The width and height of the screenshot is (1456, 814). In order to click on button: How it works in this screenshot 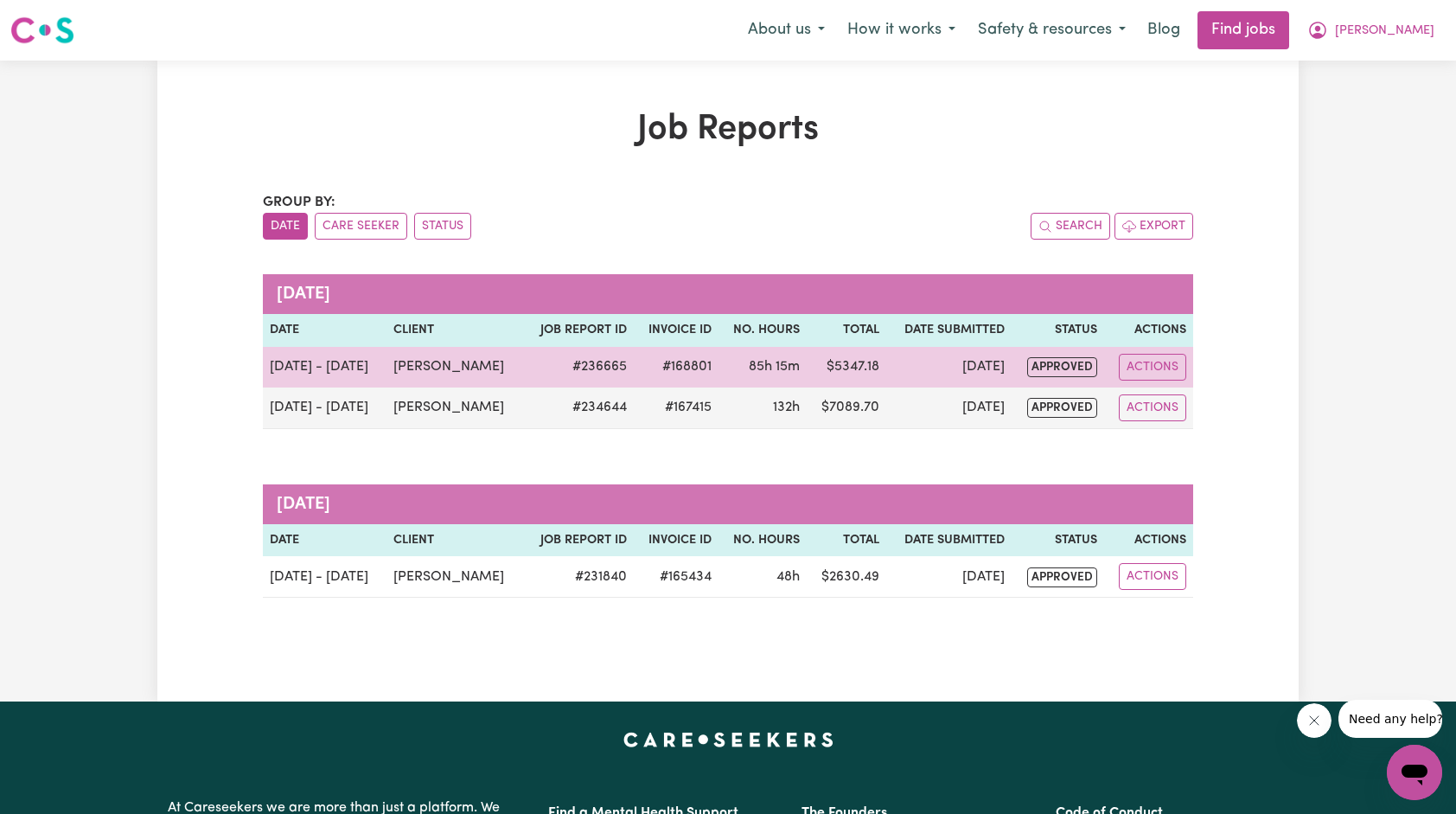, I will do `click(901, 31)`.